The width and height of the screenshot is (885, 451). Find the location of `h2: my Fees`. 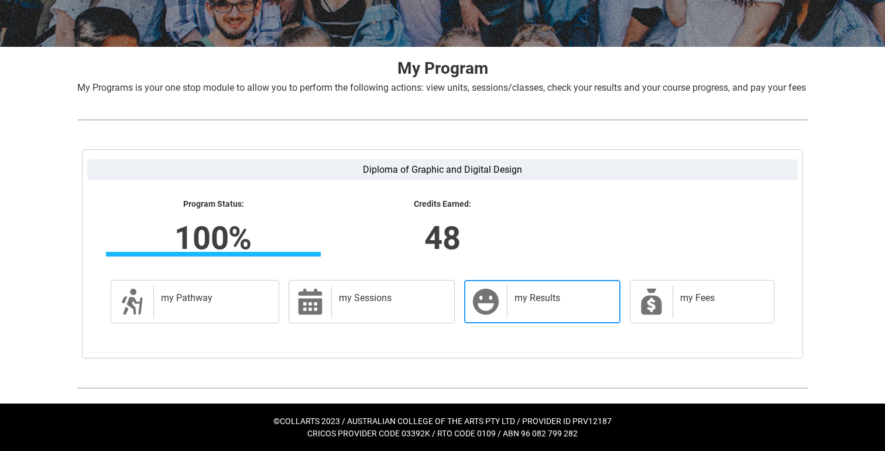

h2: my Fees is located at coordinates (721, 298).